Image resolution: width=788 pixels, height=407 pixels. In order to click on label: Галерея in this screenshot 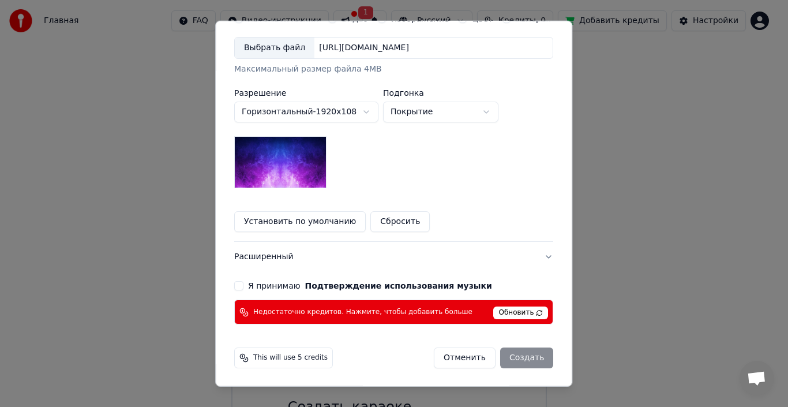, I will do `click(534, 18)`.